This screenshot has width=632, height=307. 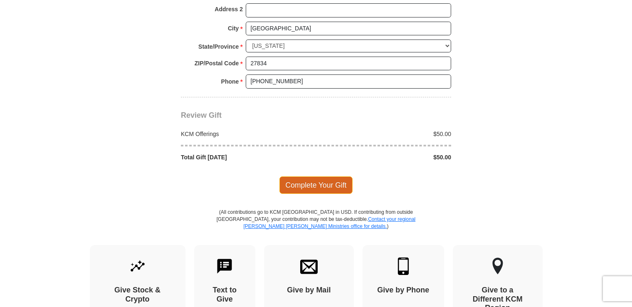 I want to click on h4: Give Stock & Crypto, so click(x=138, y=295).